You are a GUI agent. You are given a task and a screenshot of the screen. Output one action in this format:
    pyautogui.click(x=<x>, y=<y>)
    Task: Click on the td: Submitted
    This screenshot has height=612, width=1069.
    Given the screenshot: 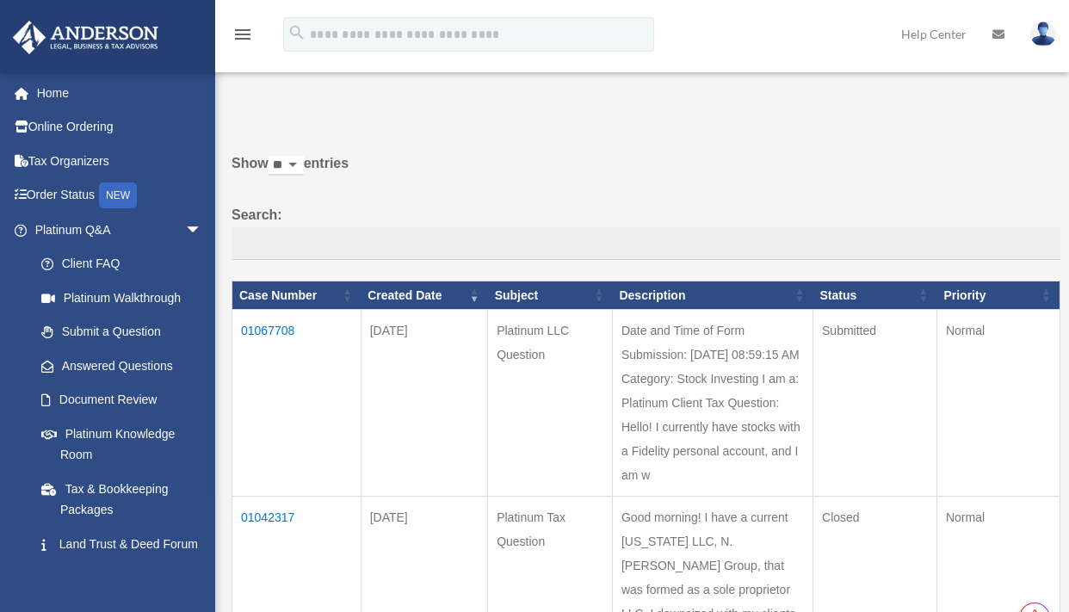 What is the action you would take?
    pyautogui.click(x=875, y=403)
    